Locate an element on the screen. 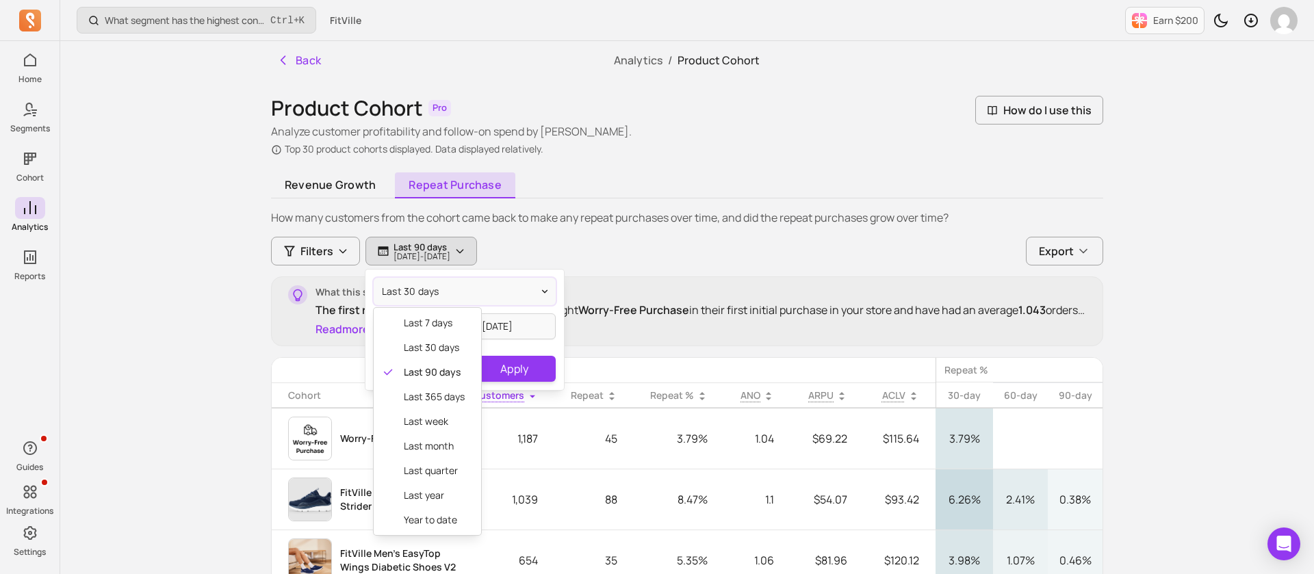 The image size is (1314, 574). kbd: K is located at coordinates (302, 21).